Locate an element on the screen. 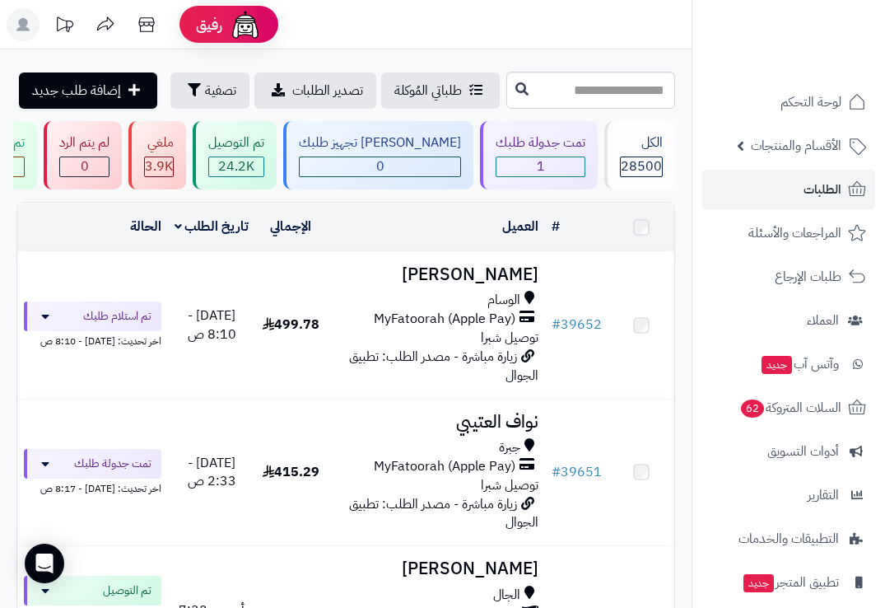 Image resolution: width=885 pixels, height=608 pixels. span: 3.9K is located at coordinates (159, 166).